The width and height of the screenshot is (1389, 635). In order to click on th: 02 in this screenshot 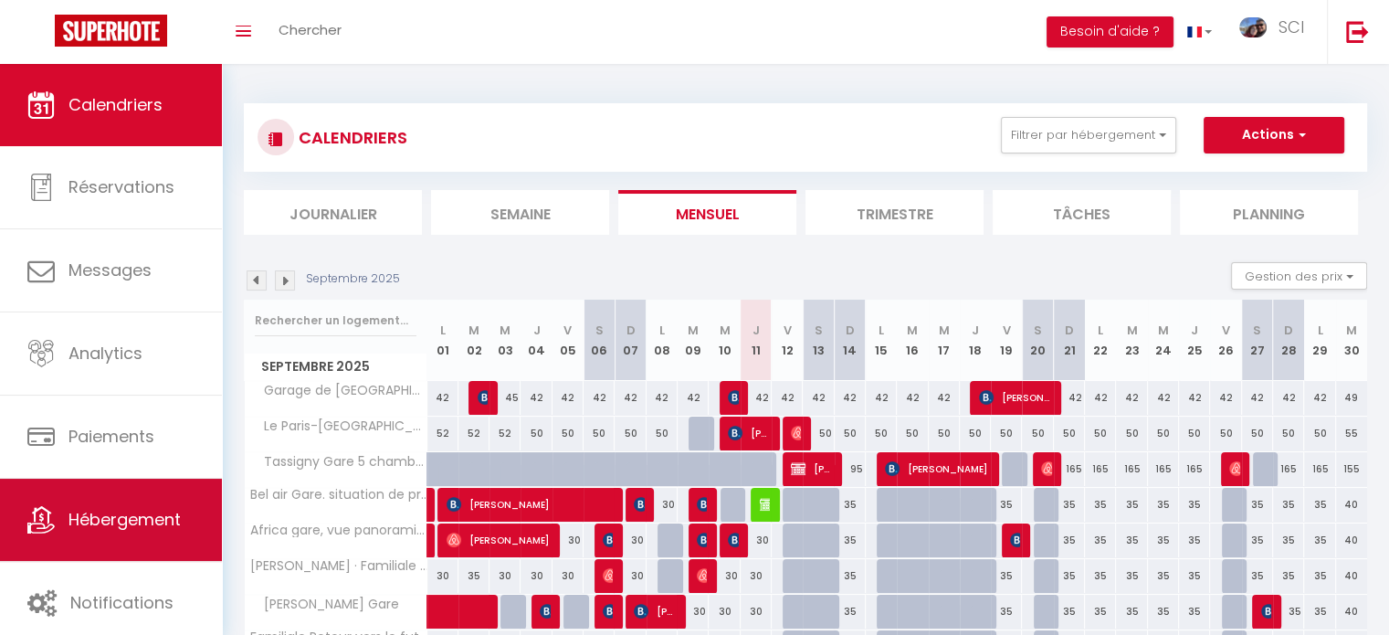, I will do `click(474, 340)`.